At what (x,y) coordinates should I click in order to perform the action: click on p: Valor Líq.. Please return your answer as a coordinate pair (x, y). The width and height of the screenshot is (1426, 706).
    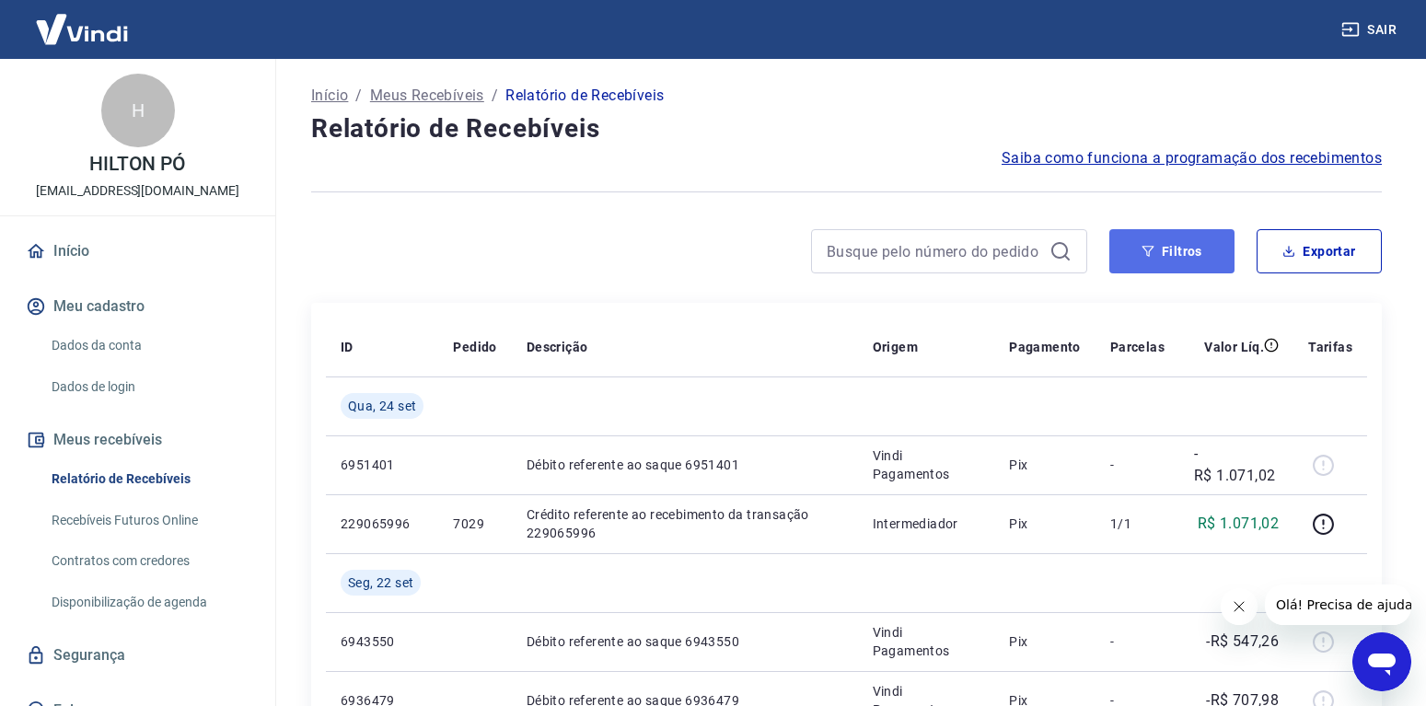
    Looking at the image, I should click on (1233, 347).